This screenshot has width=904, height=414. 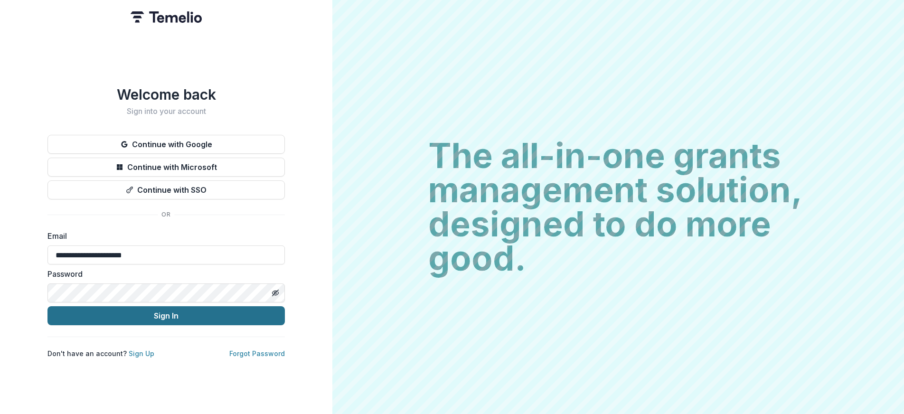 I want to click on button: Continue with SSO, so click(x=166, y=190).